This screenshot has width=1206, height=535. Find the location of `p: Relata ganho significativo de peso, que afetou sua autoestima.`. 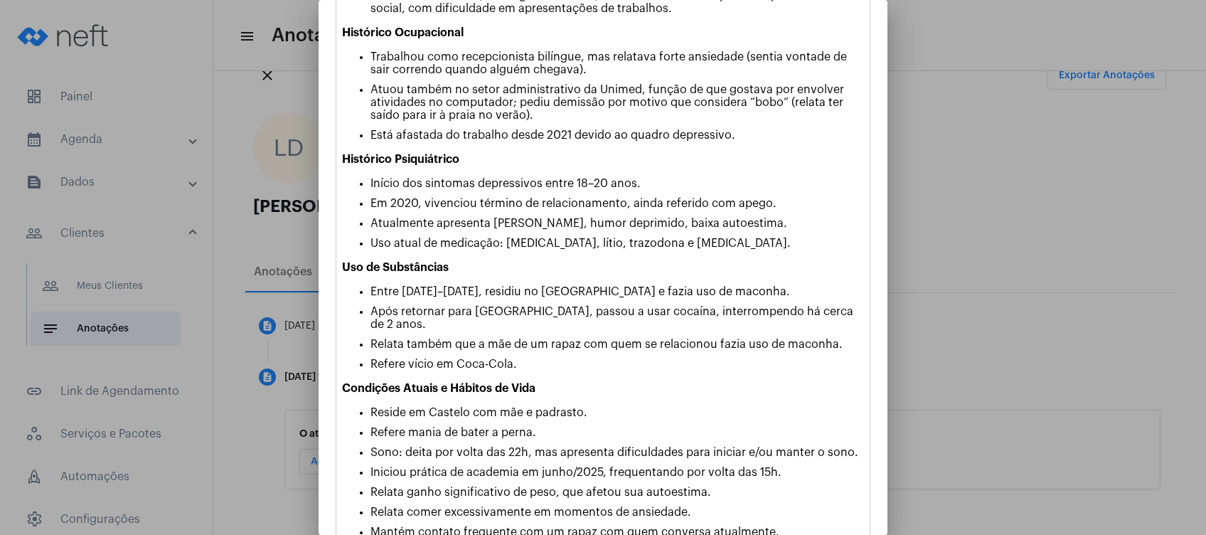

p: Relata ganho significativo de peso, que afetou sua autoestima. is located at coordinates (617, 492).